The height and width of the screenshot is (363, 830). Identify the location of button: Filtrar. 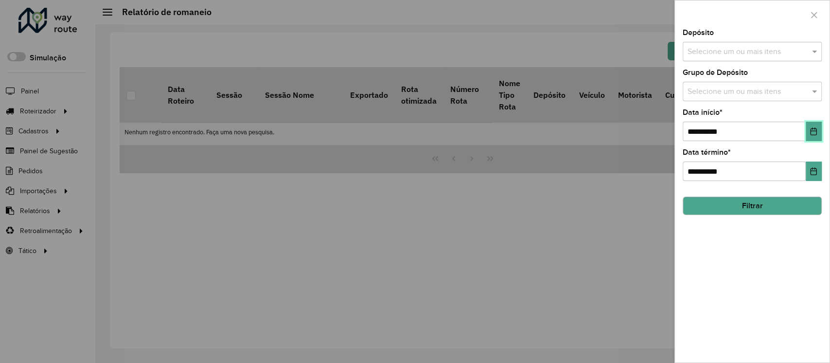
(753, 206).